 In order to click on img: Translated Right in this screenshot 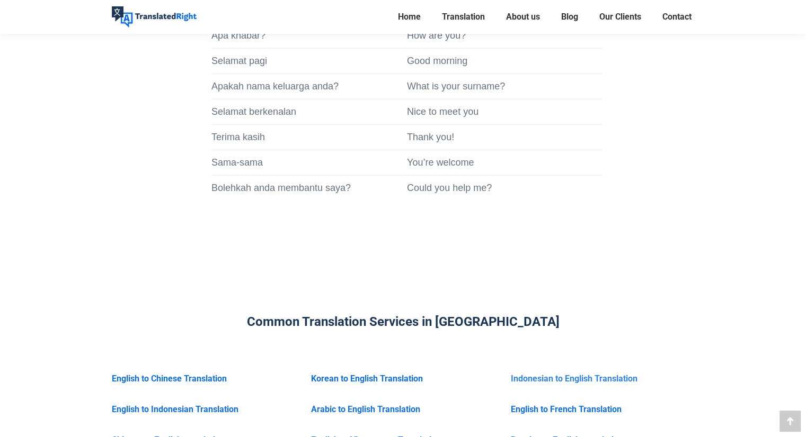, I will do `click(154, 17)`.